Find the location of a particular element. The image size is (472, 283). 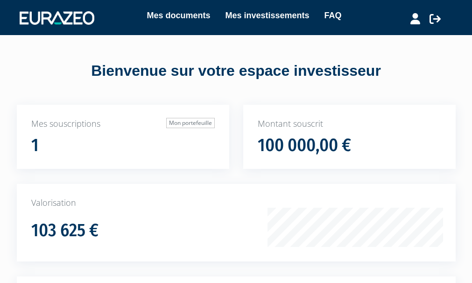

a: FAQ is located at coordinates (333, 15).